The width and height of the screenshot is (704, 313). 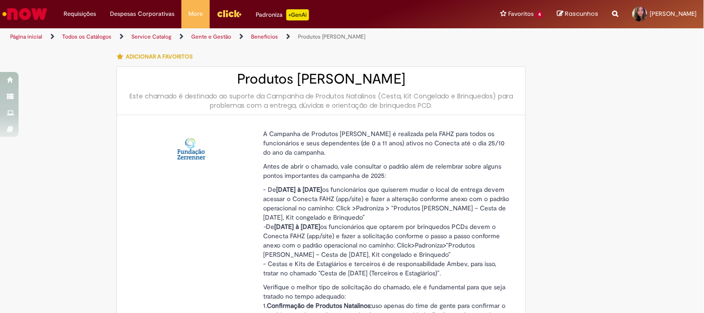 What do you see at coordinates (319, 305) in the screenshot?
I see `strong: Confirmação de Produtos Natalinos:` at bounding box center [319, 305].